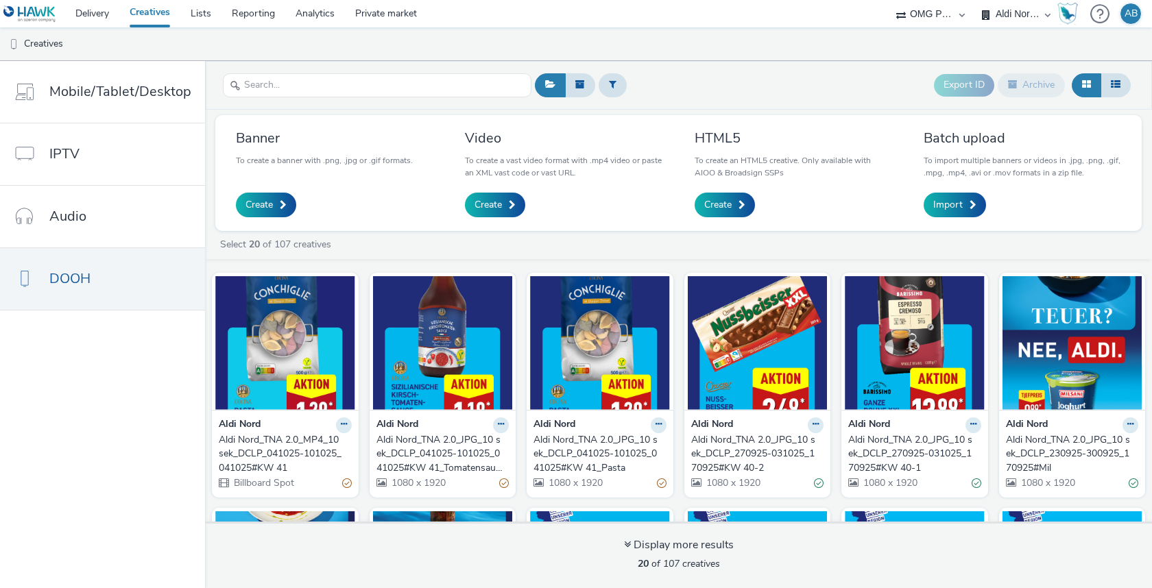 The width and height of the screenshot is (1152, 588). What do you see at coordinates (1068, 14) in the screenshot?
I see `div: Hawk Academy` at bounding box center [1068, 14].